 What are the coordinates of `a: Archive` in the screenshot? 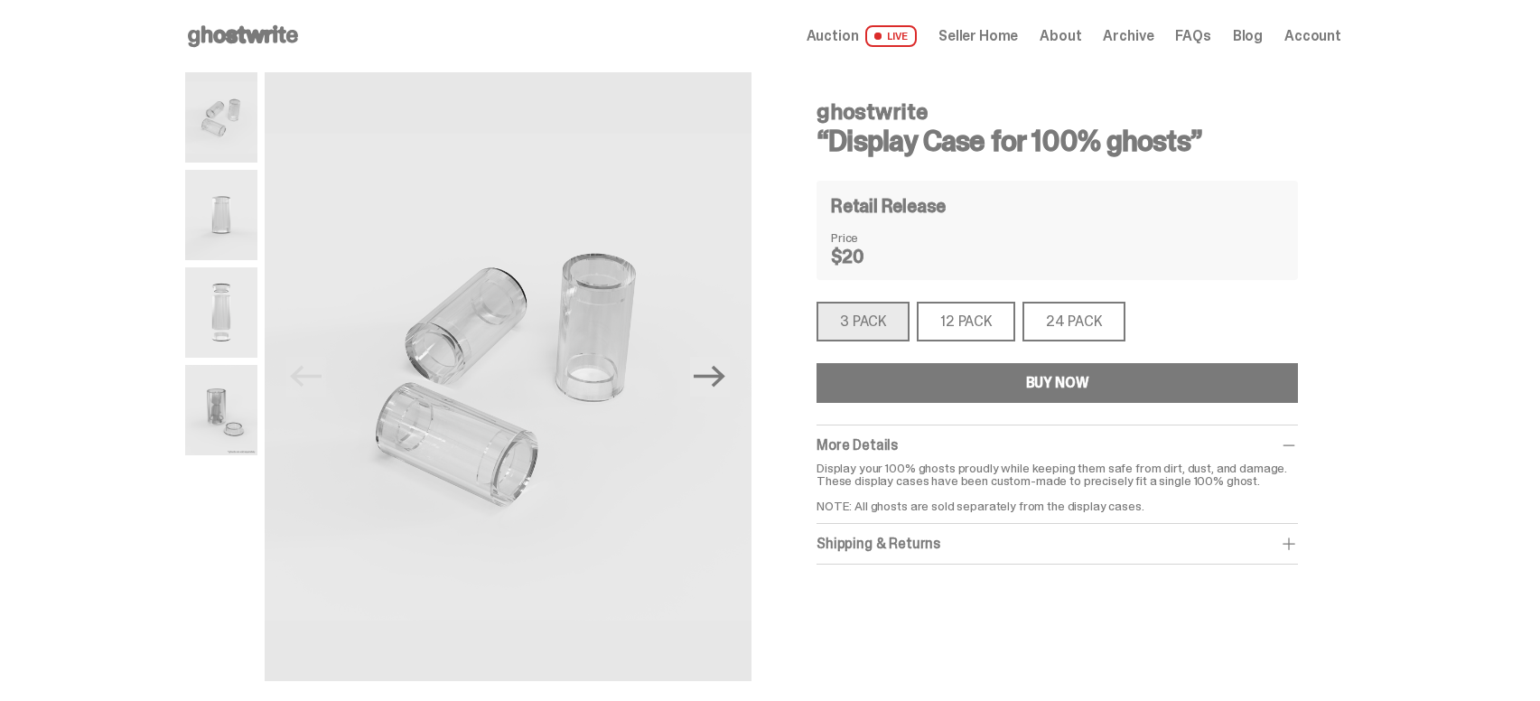 It's located at (1128, 36).